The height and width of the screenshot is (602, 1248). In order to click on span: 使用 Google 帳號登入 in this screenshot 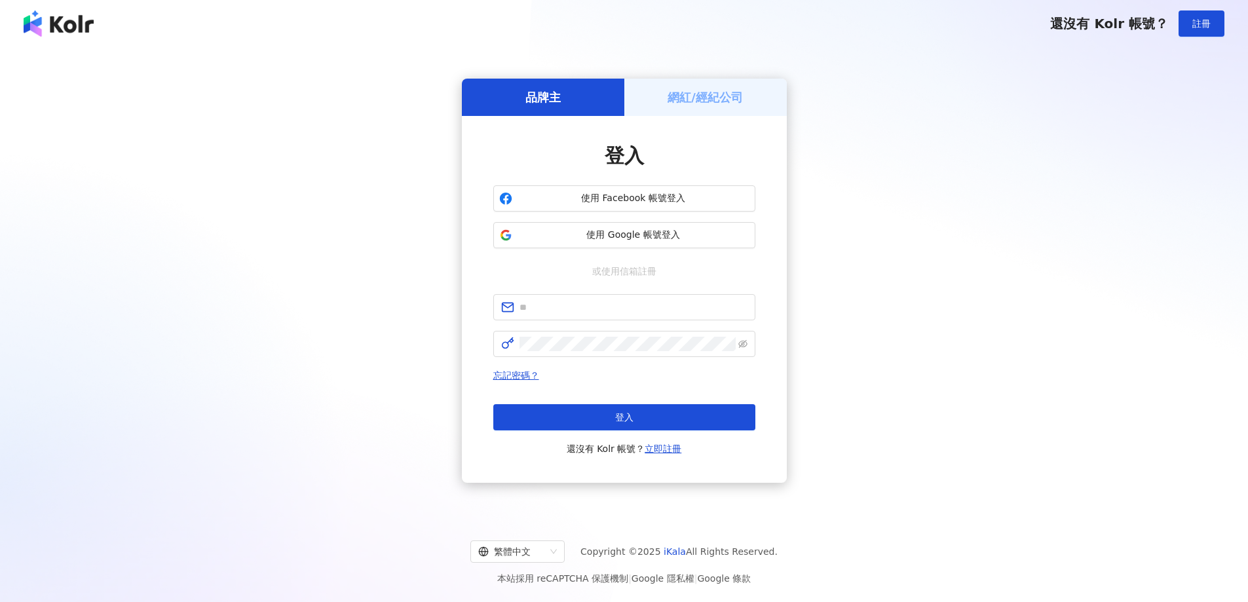, I will do `click(634, 235)`.